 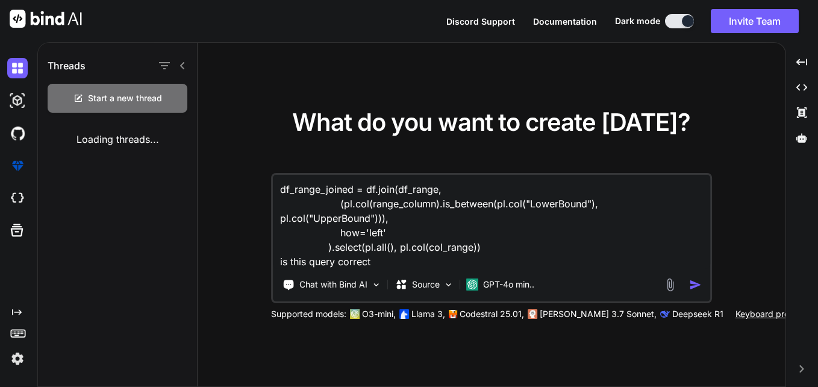 What do you see at coordinates (404, 314) in the screenshot?
I see `img: Llama2` at bounding box center [404, 314].